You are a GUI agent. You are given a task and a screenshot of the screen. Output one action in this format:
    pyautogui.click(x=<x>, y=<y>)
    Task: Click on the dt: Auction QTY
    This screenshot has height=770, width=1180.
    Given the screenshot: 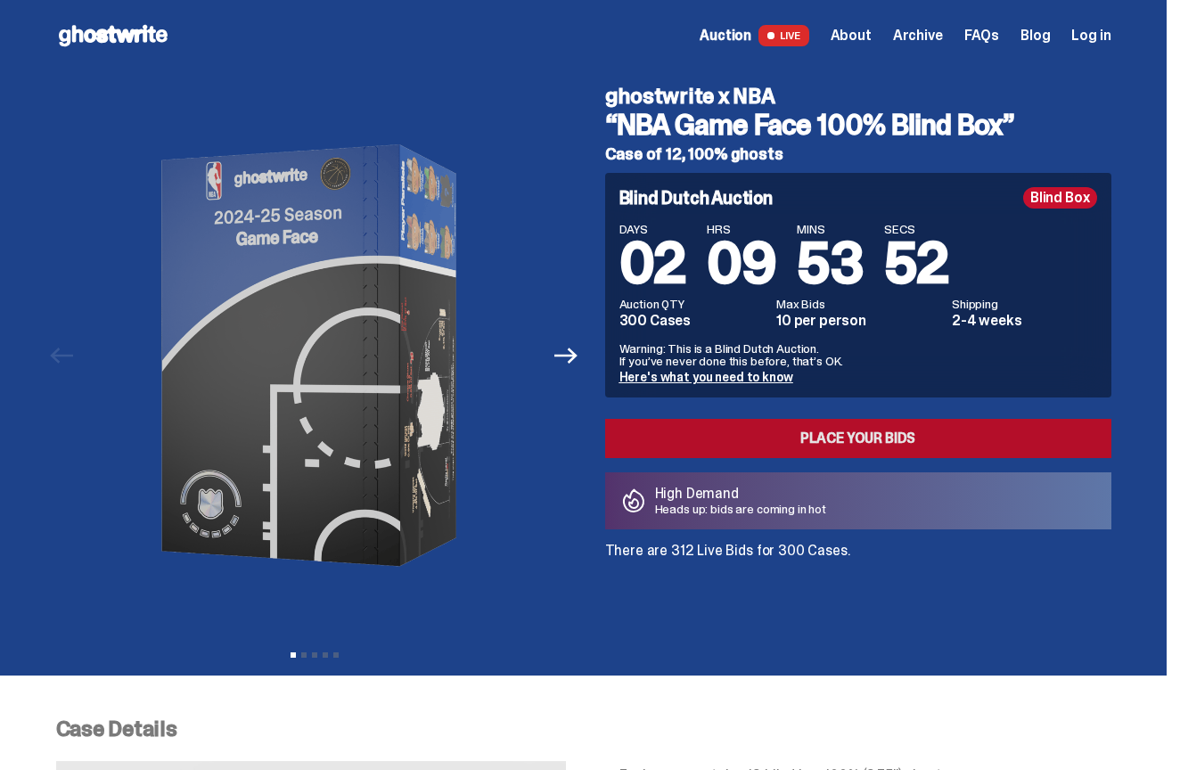 What is the action you would take?
    pyautogui.click(x=693, y=304)
    